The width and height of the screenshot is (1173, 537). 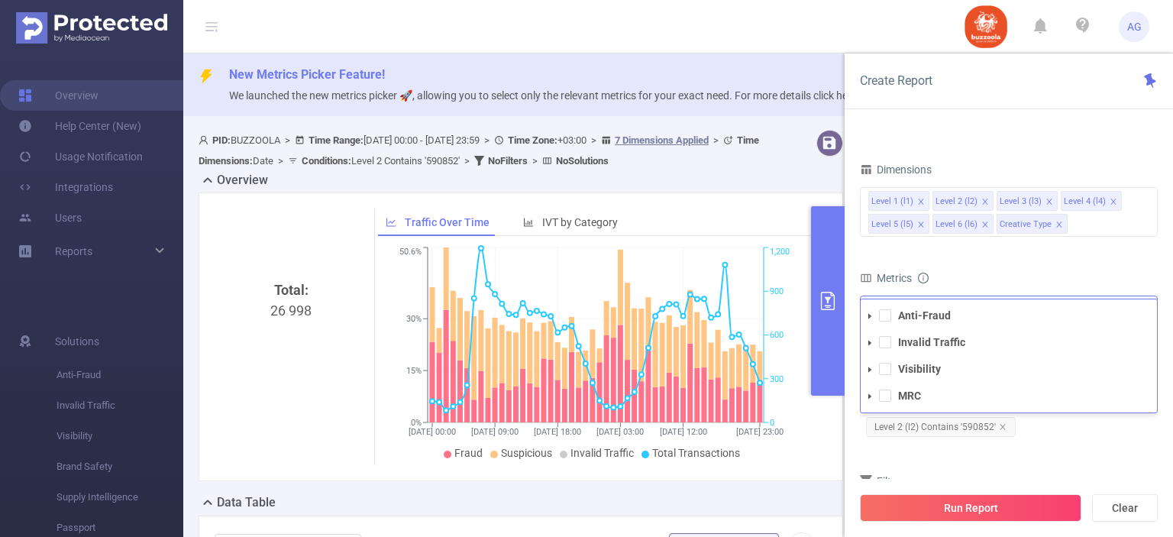 I want to click on strong: Visibility, so click(x=919, y=369).